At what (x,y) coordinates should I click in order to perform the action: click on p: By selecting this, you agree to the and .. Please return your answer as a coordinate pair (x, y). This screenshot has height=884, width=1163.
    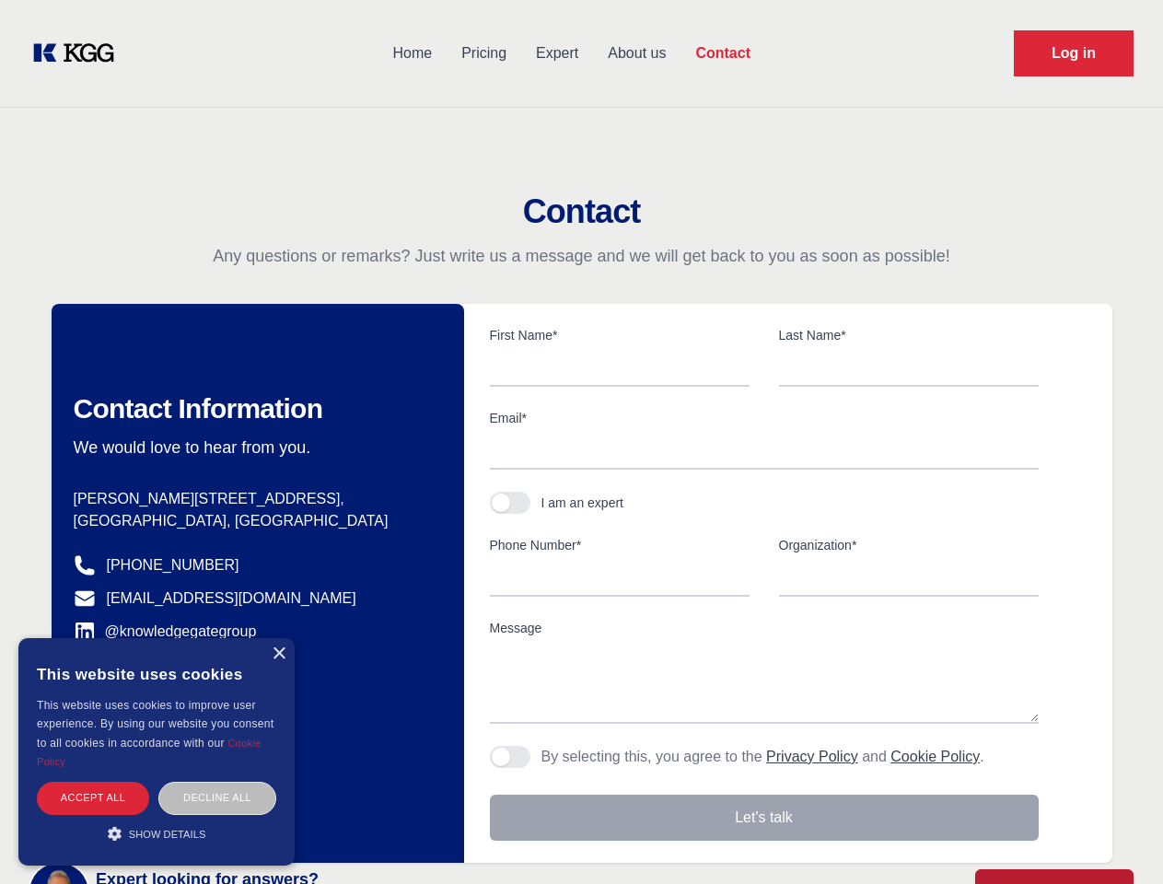
    Looking at the image, I should click on (762, 757).